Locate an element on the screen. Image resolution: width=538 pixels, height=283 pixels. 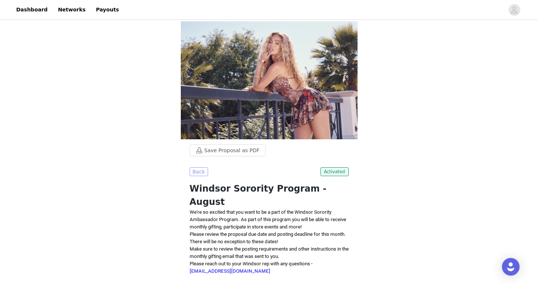
span: We're so excited that you want to be a part of the Windsor Sorority Ambassador Program. As part o... is located at coordinates (268, 219).